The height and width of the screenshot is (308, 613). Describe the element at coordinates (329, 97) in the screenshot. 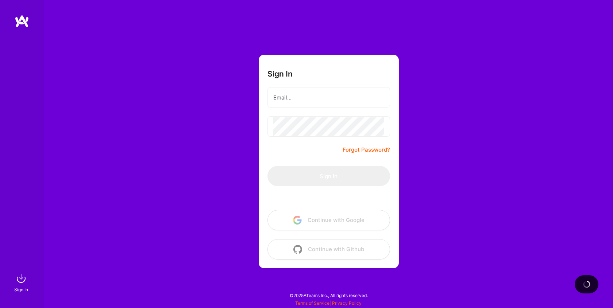

I see `input: Email...` at that location.